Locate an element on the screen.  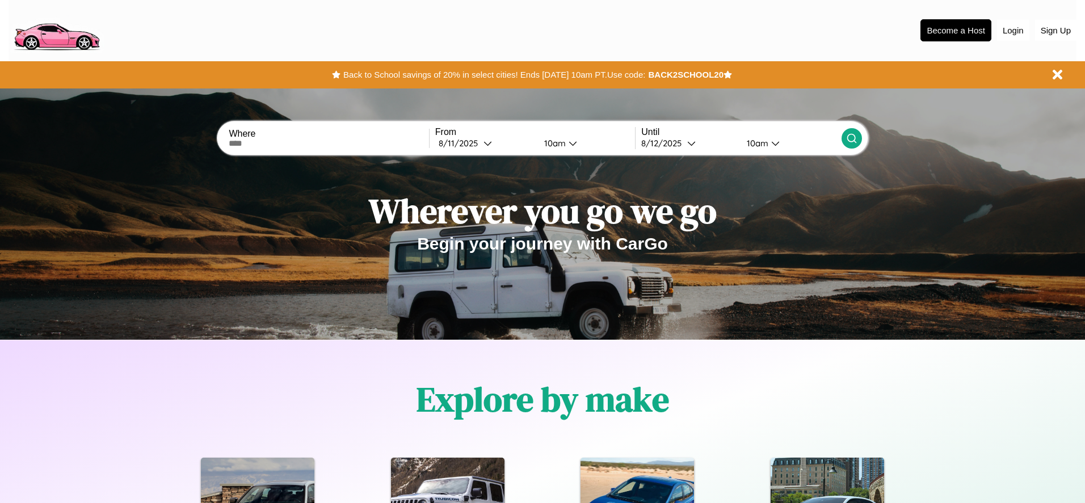
button: Become a Host is located at coordinates (955, 30).